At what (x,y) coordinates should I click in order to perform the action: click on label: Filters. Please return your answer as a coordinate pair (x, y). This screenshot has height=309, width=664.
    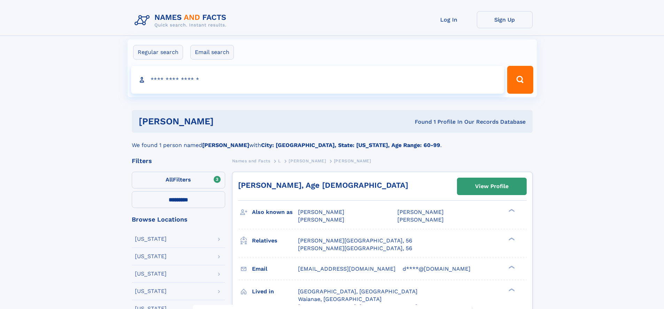
    Looking at the image, I should click on (179, 180).